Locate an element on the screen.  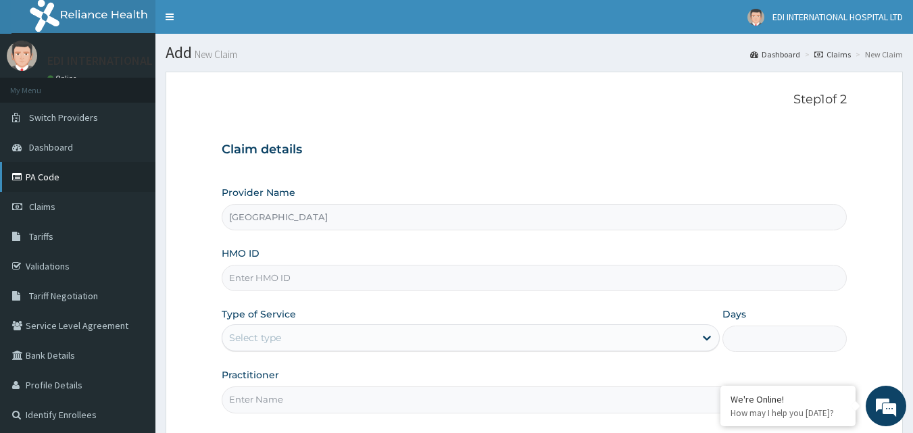
label: Days is located at coordinates (734, 314).